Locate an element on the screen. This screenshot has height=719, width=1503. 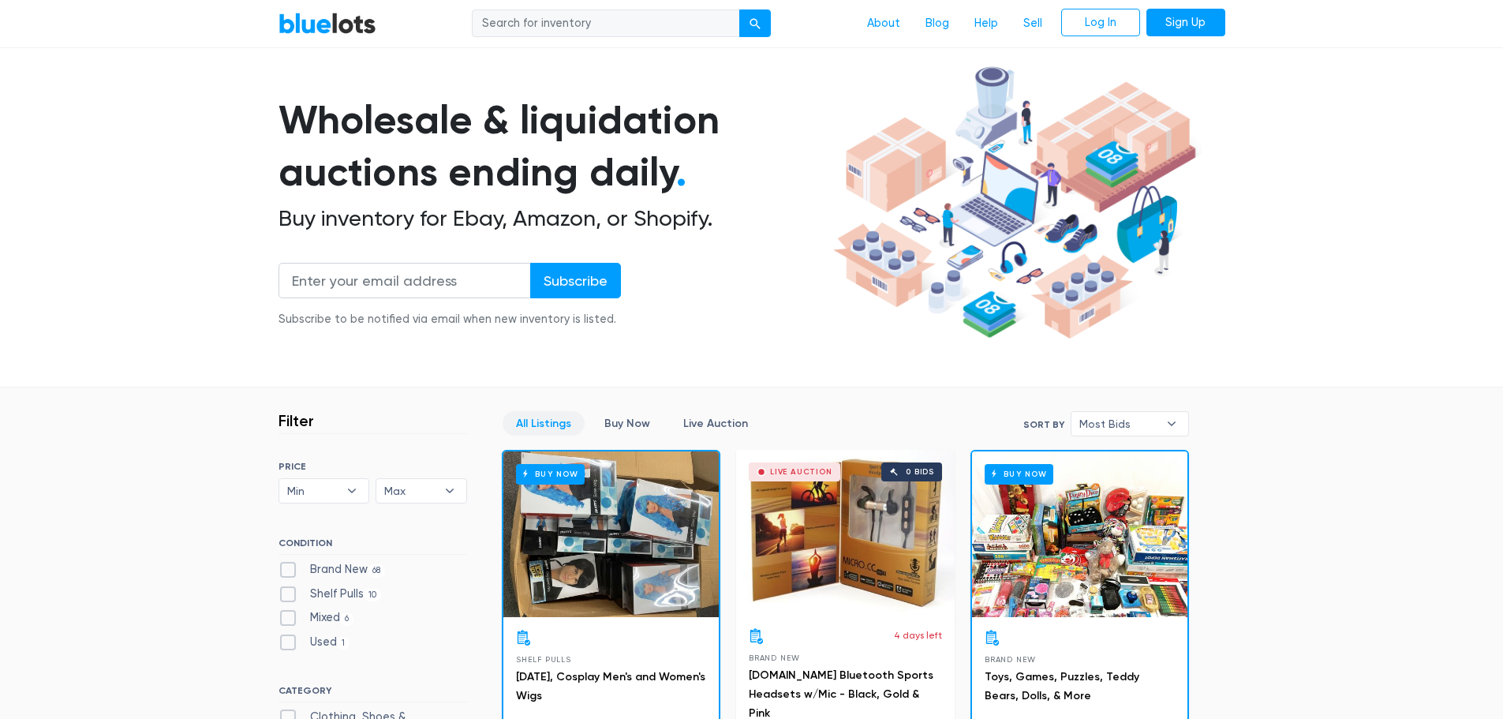
span: 1 is located at coordinates (343, 643).